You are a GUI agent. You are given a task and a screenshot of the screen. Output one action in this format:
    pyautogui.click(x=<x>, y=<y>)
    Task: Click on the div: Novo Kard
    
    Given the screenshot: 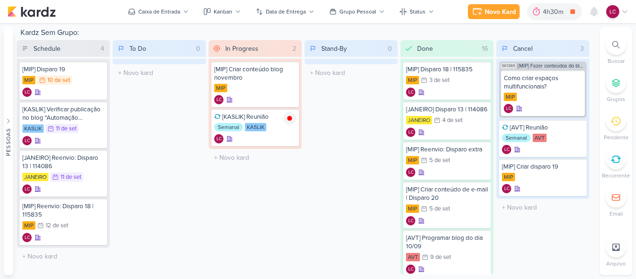 What is the action you would take?
    pyautogui.click(x=500, y=12)
    